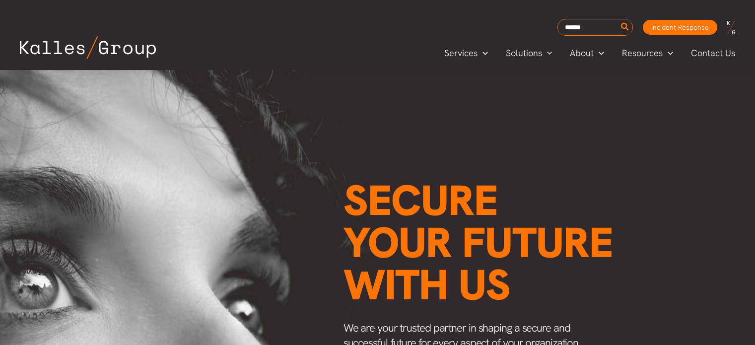 The width and height of the screenshot is (755, 345). Describe the element at coordinates (647, 53) in the screenshot. I see `a: ResourcesMenu Toggle` at that location.